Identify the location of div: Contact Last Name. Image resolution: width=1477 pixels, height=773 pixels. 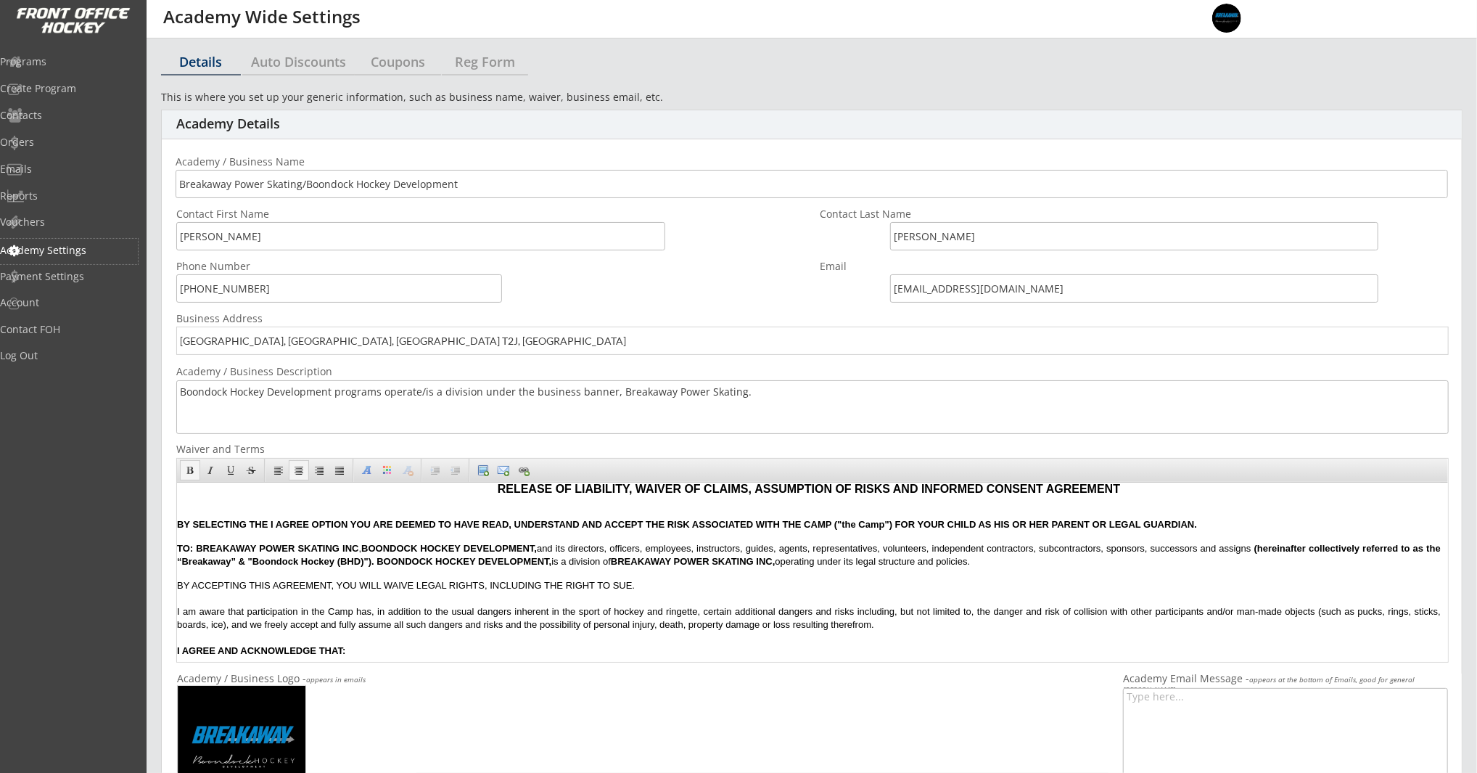
(884, 214).